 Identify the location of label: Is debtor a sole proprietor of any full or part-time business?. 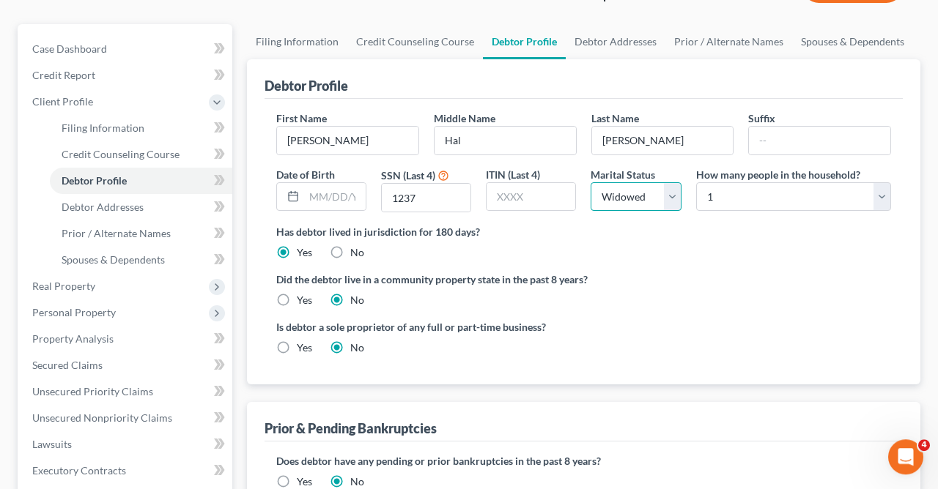
(426, 327).